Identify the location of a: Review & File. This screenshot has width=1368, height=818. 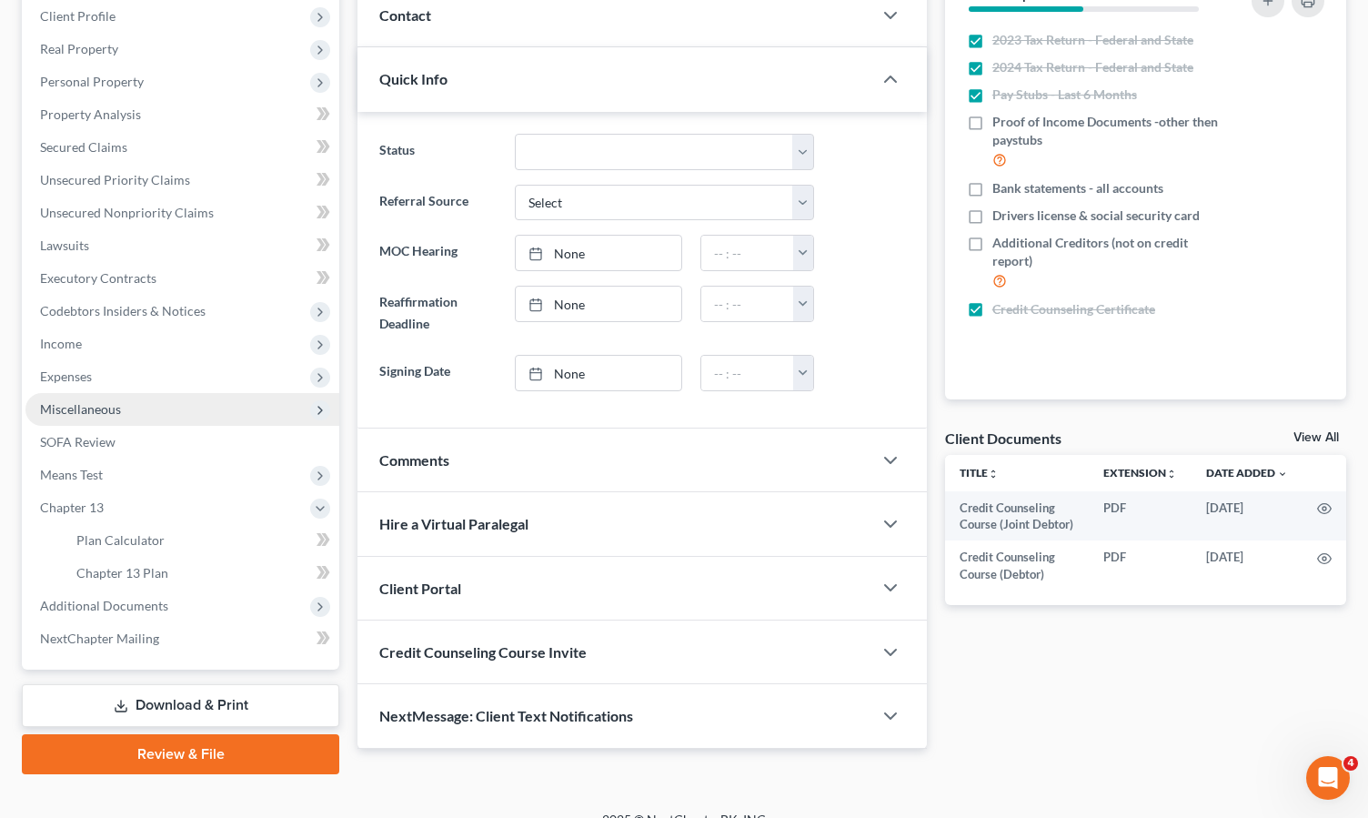
(180, 754).